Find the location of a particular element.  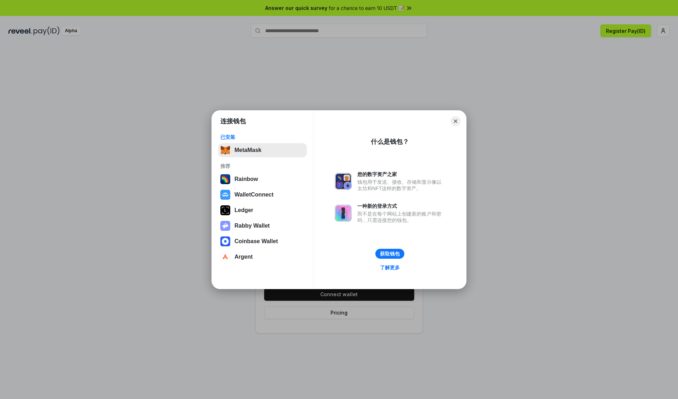

div: Rabby Wallet is located at coordinates (252, 226).